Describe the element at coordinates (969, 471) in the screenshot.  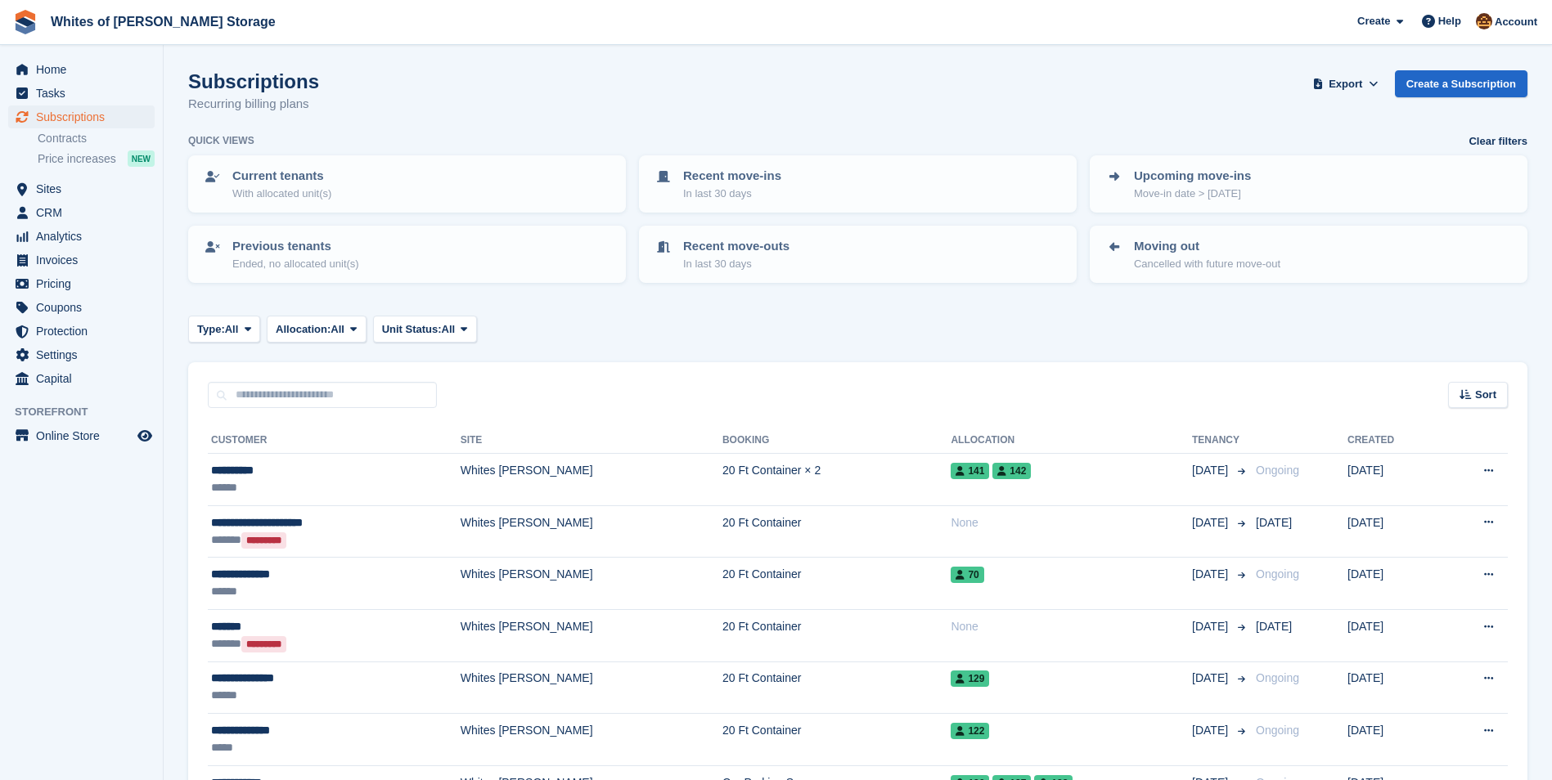
I see `span: 141` at that location.